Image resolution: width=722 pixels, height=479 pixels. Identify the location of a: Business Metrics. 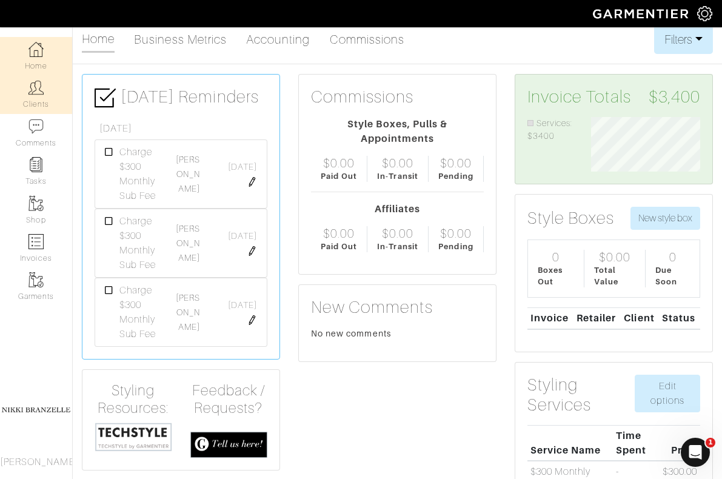
(180, 39).